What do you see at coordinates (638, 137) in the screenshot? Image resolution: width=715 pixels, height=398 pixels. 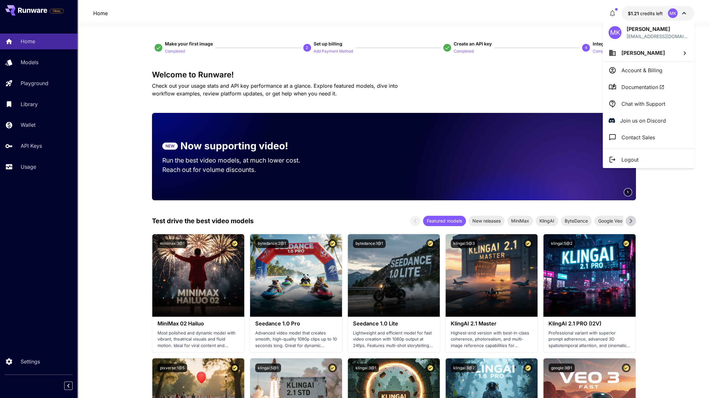 I see `p: Contact Sales` at bounding box center [638, 137].